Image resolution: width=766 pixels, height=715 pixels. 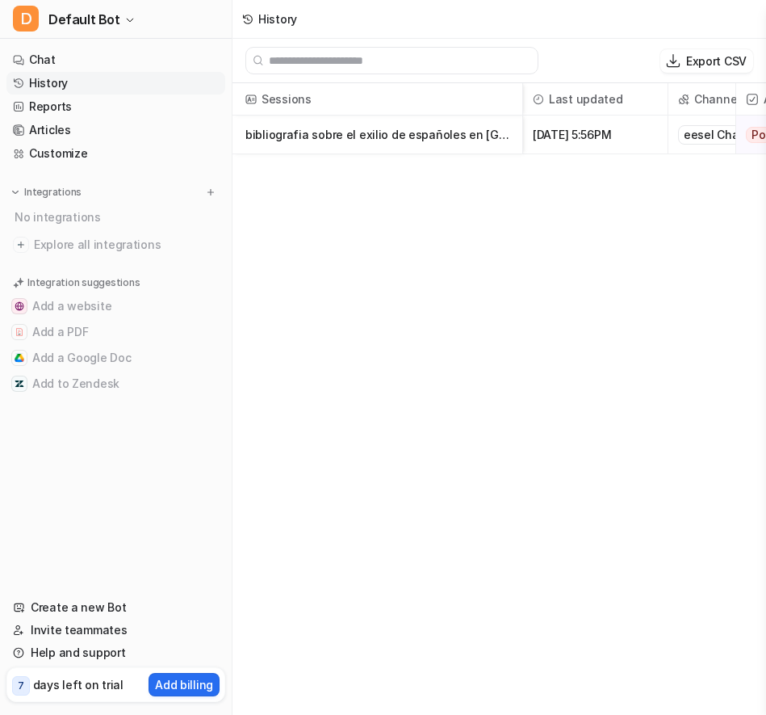 What do you see at coordinates (115, 653) in the screenshot?
I see `a: Help and support` at bounding box center [115, 653].